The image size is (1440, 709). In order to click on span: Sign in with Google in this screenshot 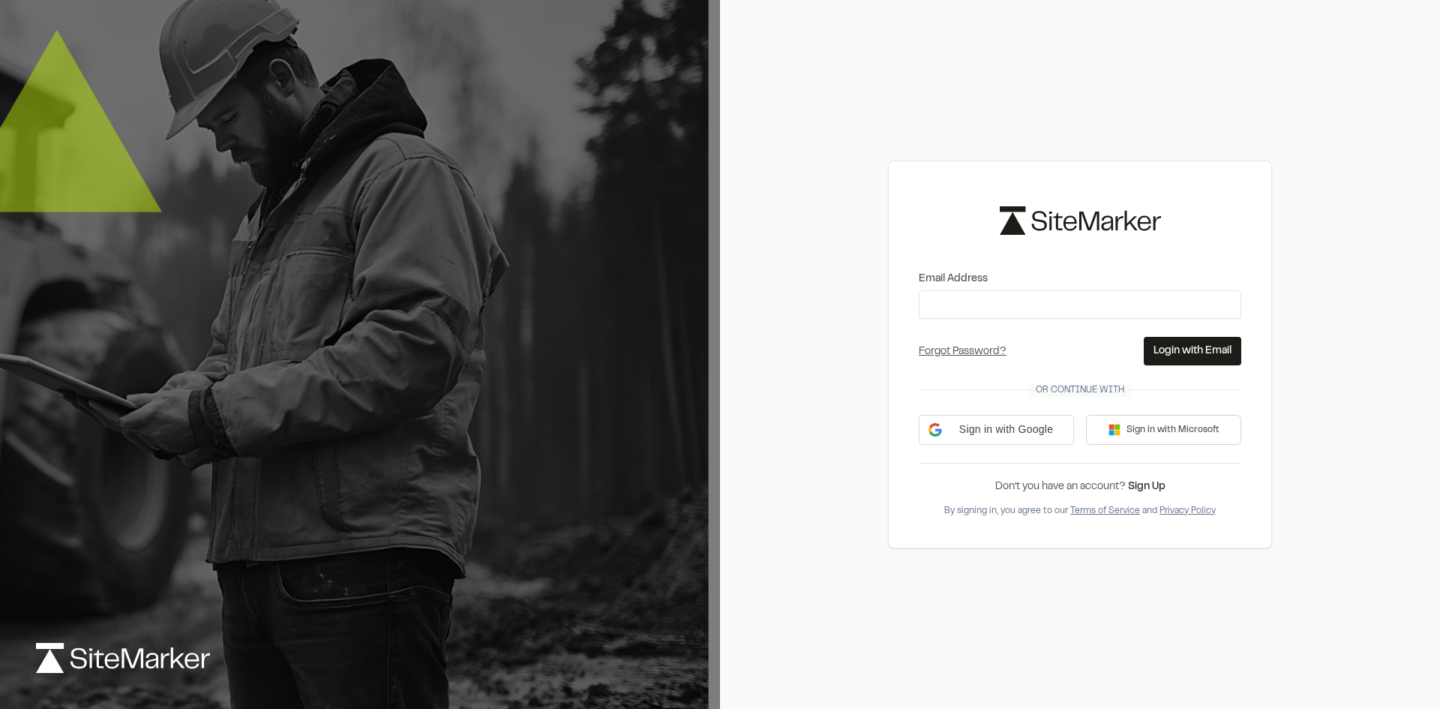, I will do `click(1006, 429)`.